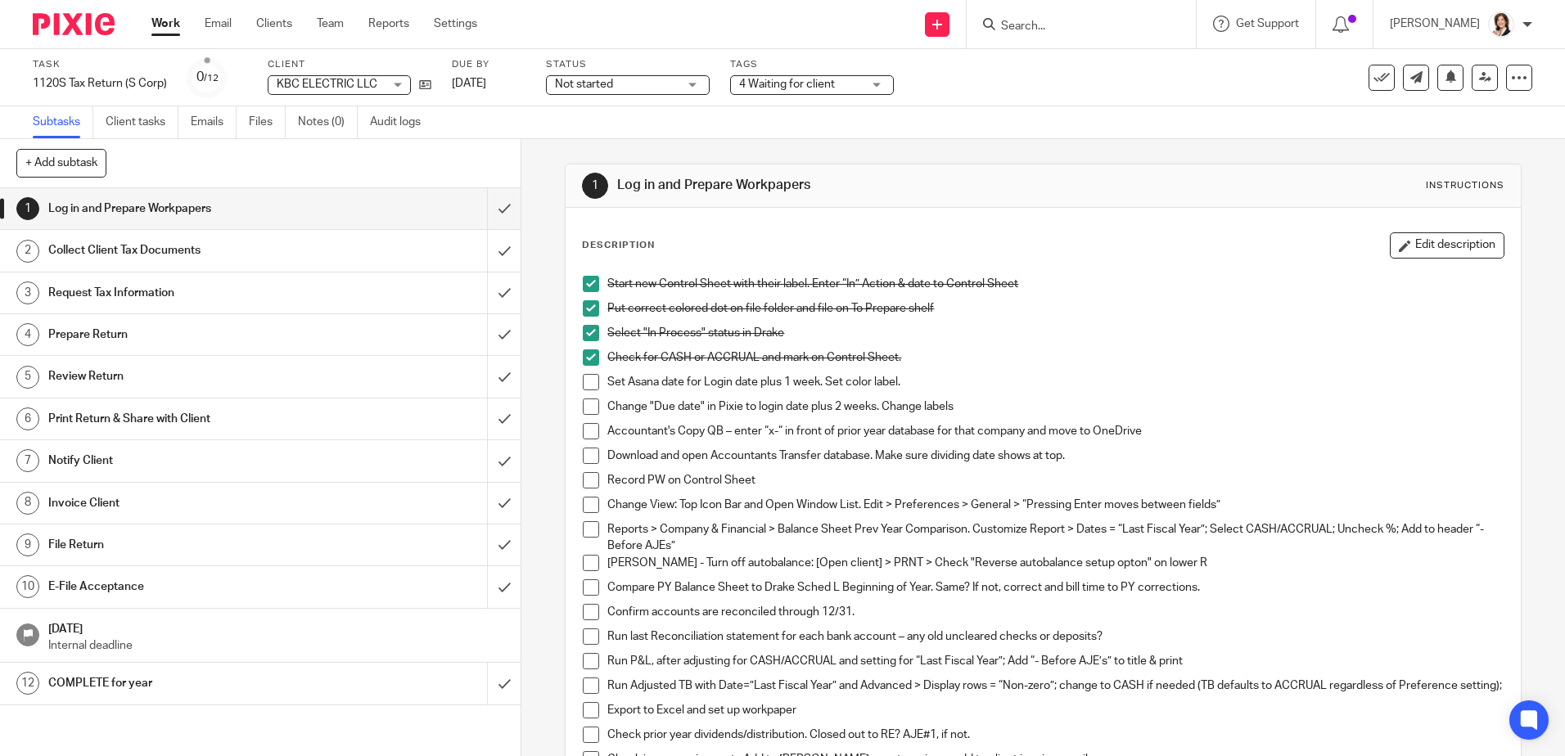 This screenshot has height=756, width=1565. I want to click on img: BW%20Website%203%20-%20square.jpg, so click(1501, 25).